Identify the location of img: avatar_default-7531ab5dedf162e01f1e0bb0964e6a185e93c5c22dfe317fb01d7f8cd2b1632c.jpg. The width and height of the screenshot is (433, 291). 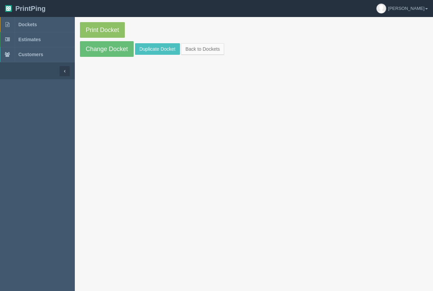
(381, 9).